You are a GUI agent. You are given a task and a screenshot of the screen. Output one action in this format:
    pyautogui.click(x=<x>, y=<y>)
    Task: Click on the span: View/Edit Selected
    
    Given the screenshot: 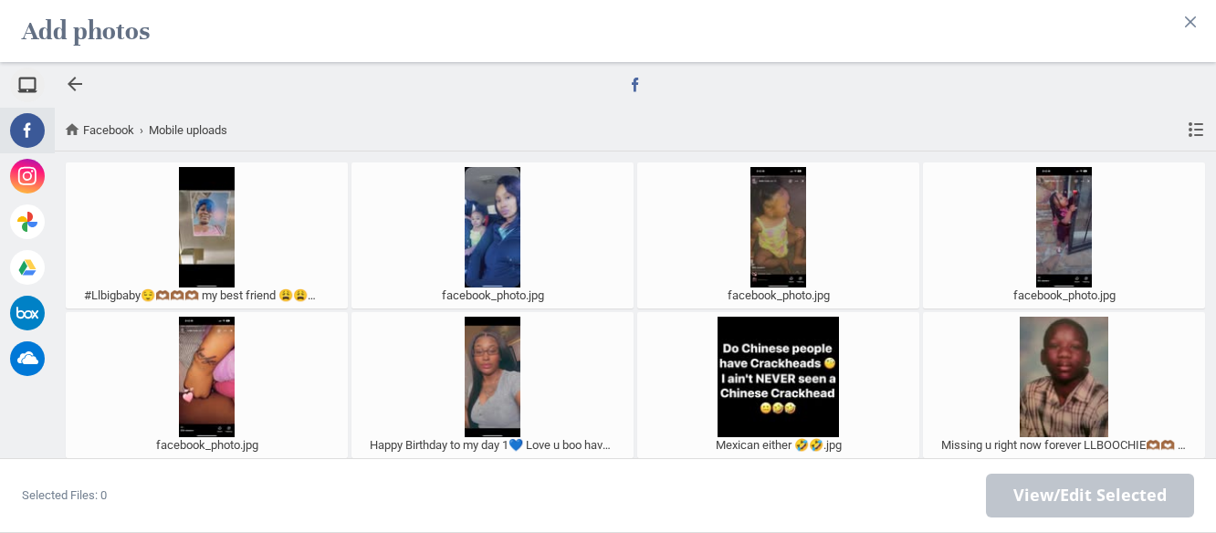 What is the action you would take?
    pyautogui.click(x=1090, y=496)
    